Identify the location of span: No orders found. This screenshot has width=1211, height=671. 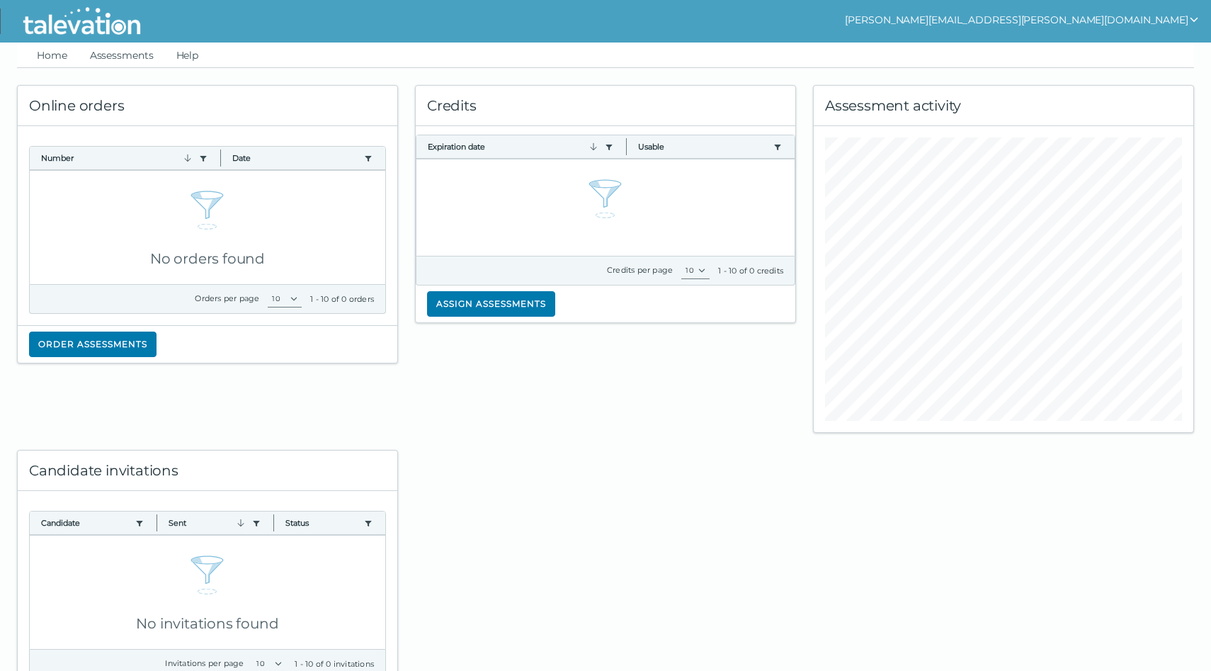
(207, 258).